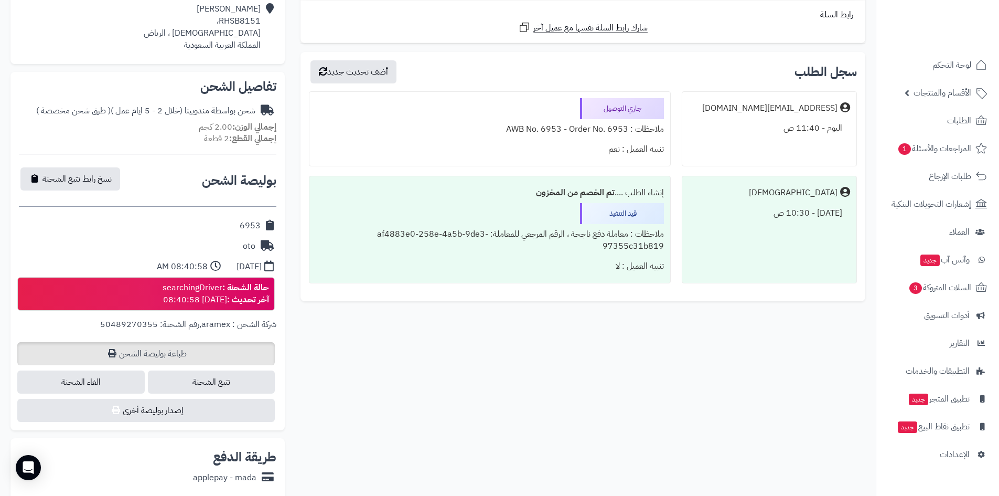 The width and height of the screenshot is (999, 496). I want to click on a: التقارير, so click(938, 343).